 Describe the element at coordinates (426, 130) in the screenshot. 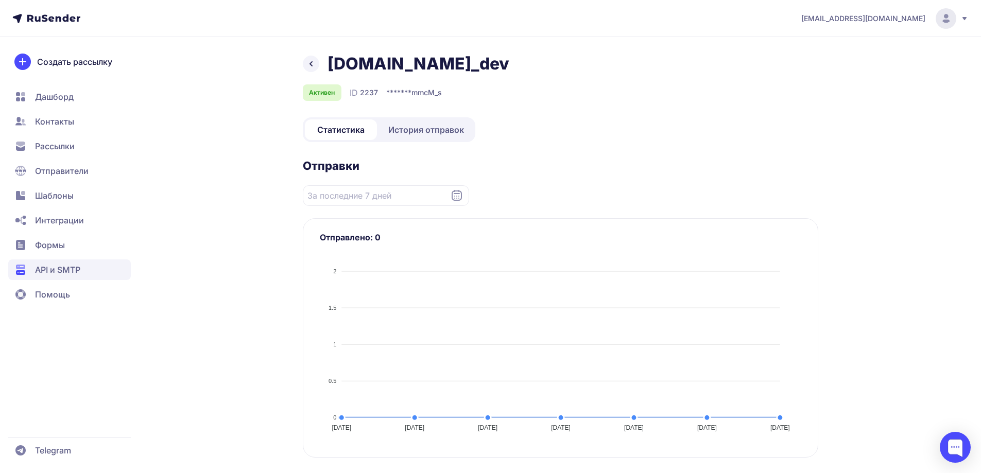

I see `a: История отправок` at that location.